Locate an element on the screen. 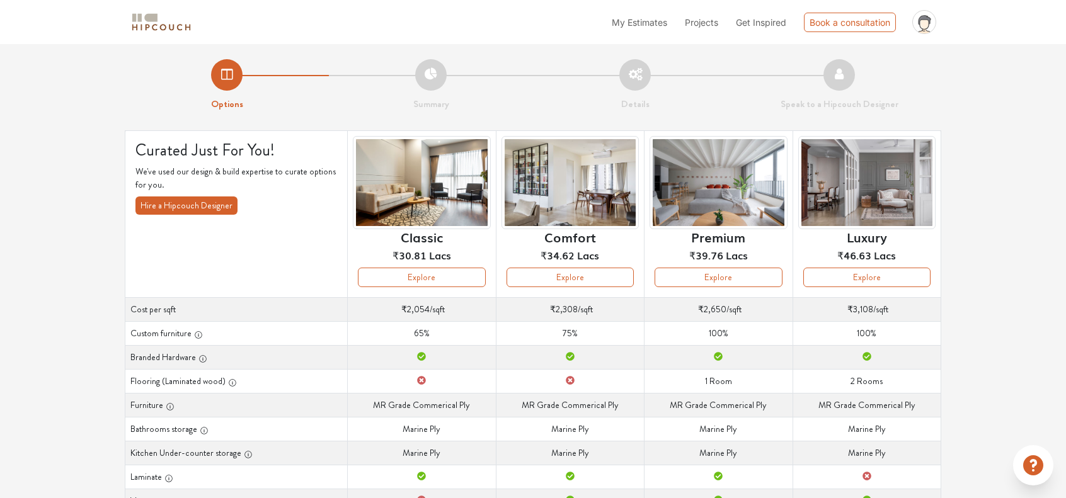  span: ₹2,054 is located at coordinates (415, 309).